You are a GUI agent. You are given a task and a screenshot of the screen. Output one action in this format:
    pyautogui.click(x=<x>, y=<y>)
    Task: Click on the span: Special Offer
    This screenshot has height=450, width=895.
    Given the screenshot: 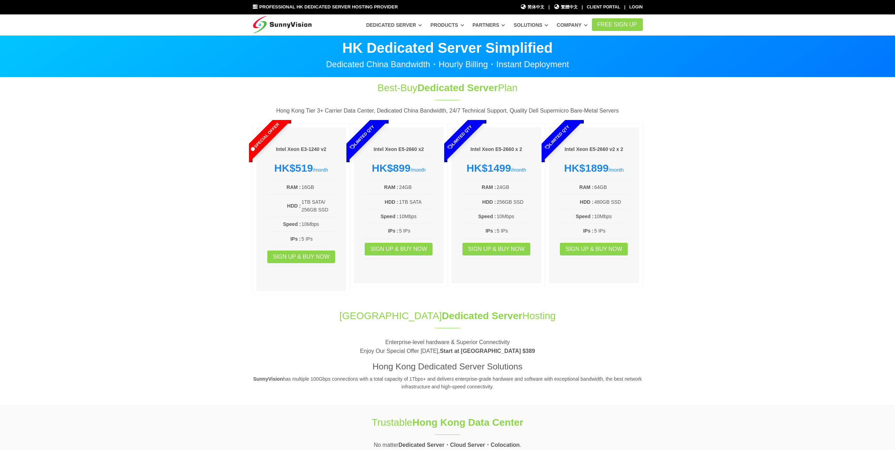 What is the action you would take?
    pyautogui.click(x=265, y=137)
    